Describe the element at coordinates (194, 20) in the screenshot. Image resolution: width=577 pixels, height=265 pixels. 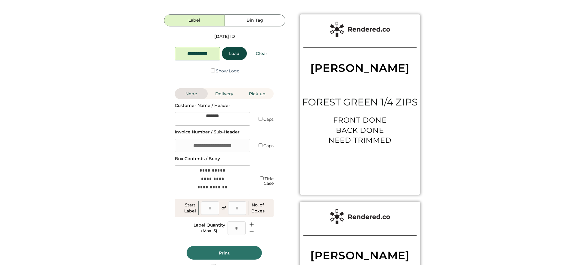
I see `button: Label` at that location.